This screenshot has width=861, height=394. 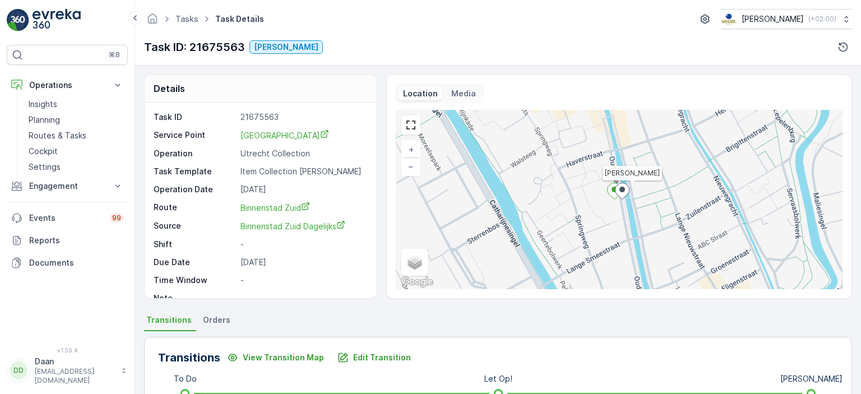 What do you see at coordinates (67, 350) in the screenshot?
I see `span: v 1.50.4` at bounding box center [67, 350].